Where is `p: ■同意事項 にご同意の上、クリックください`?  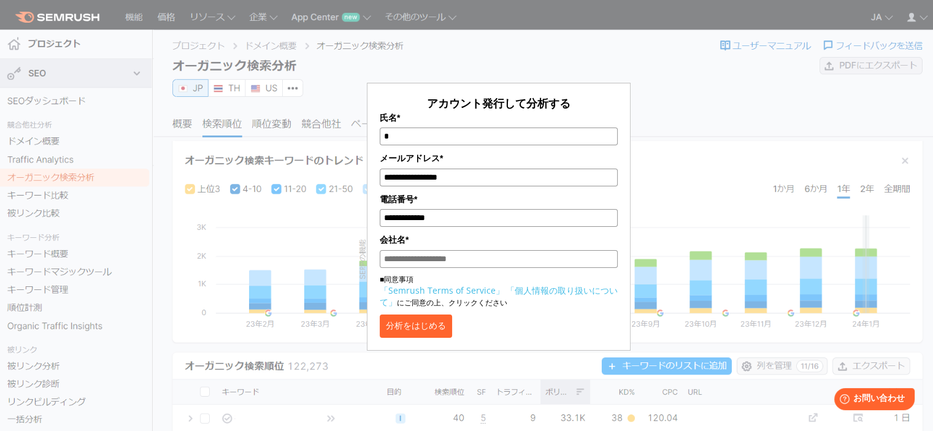 p: ■同意事項 にご同意の上、クリックください is located at coordinates (499, 292).